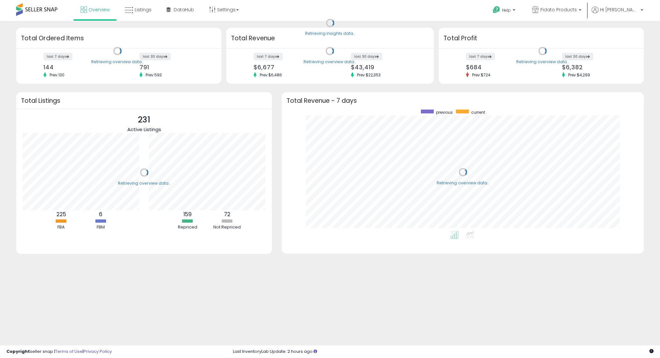 Image resolution: width=660 pixels, height=358 pixels. I want to click on span: DataHub, so click(184, 10).